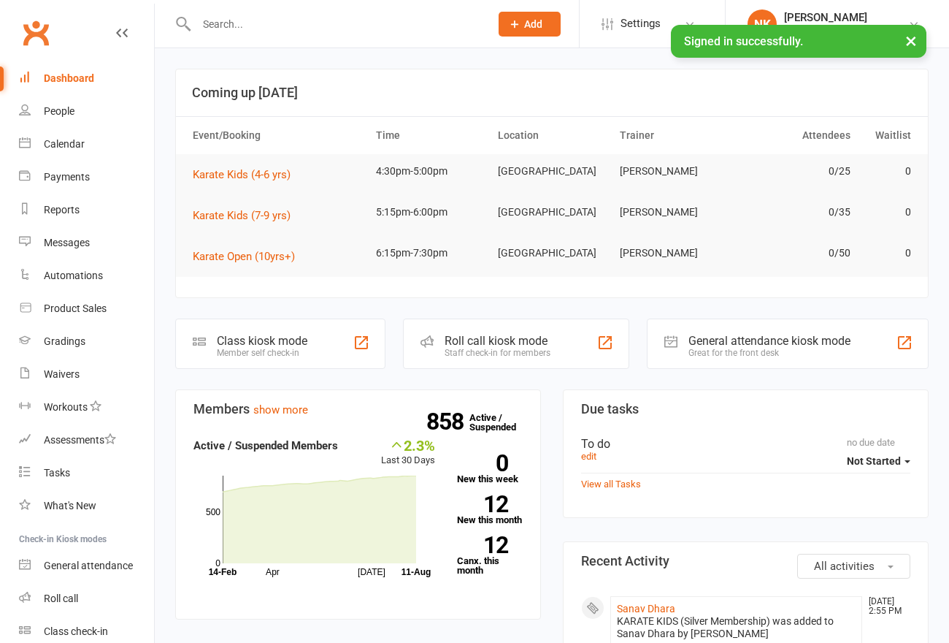  What do you see at coordinates (844, 566) in the screenshot?
I see `span: All activities` at bounding box center [844, 566].